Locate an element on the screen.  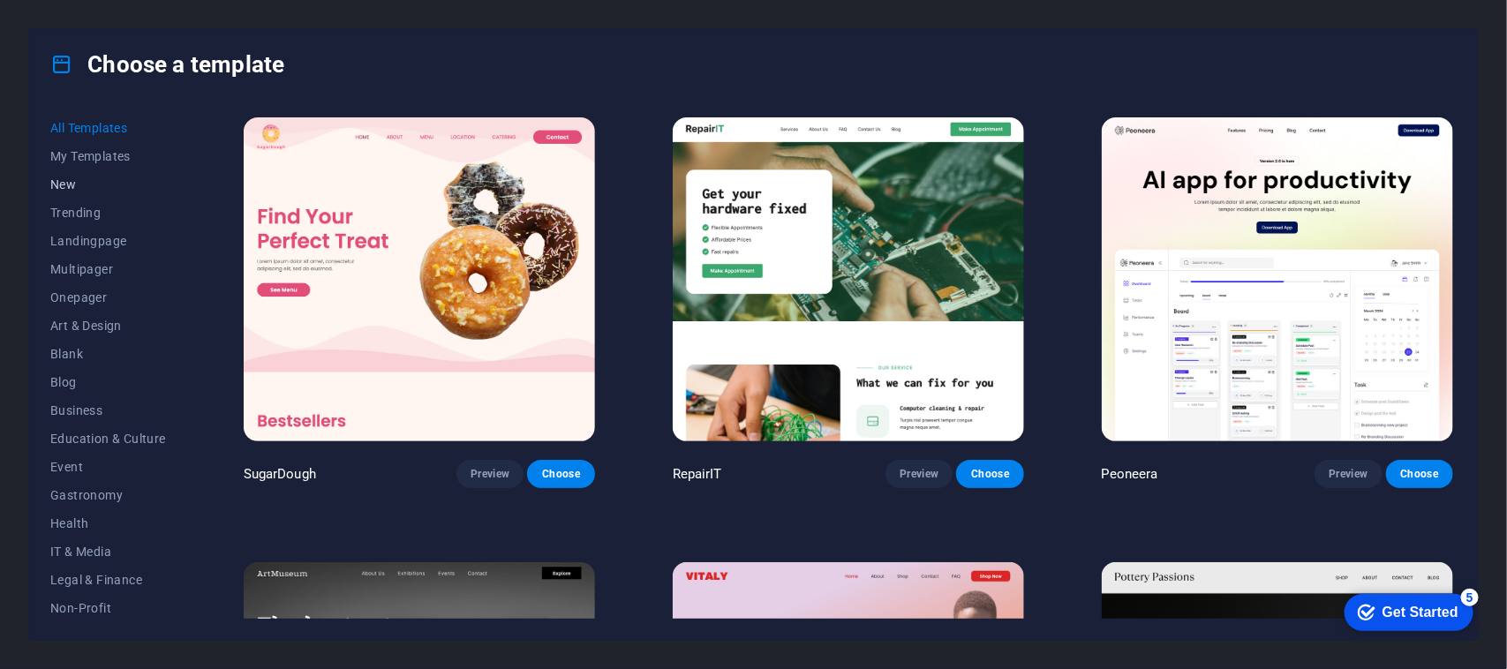
p: SugarDough is located at coordinates (280, 474).